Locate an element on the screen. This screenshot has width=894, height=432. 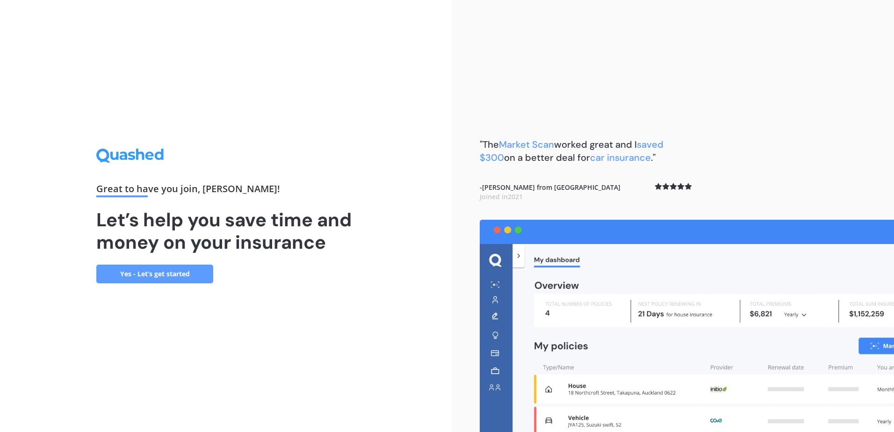
a: Yes - Let’s get started is located at coordinates (155, 274).